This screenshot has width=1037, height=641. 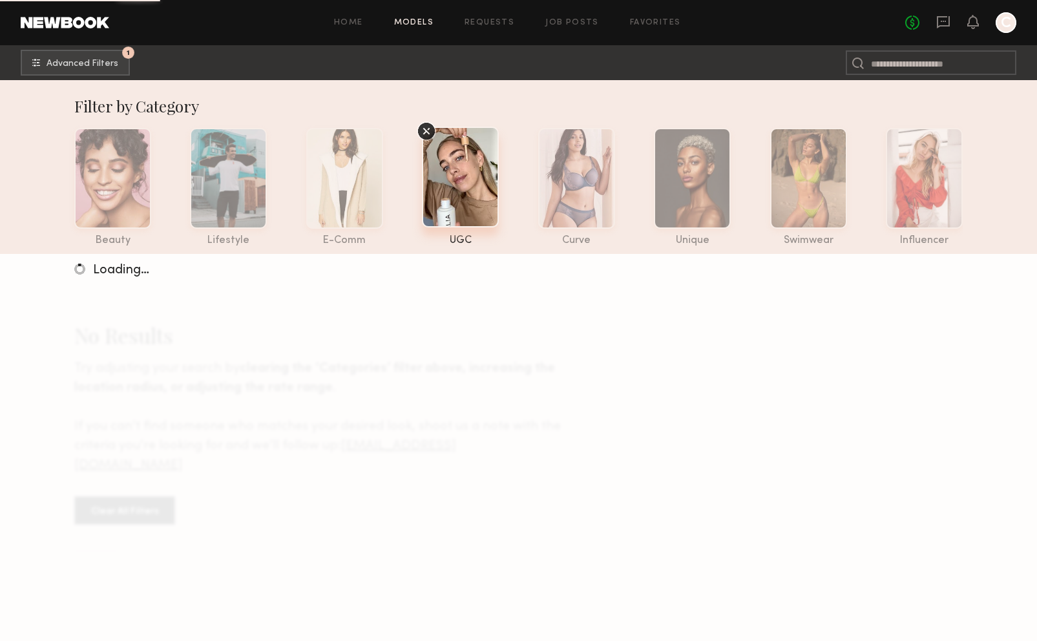 What do you see at coordinates (1006, 23) in the screenshot?
I see `a: C` at bounding box center [1006, 23].